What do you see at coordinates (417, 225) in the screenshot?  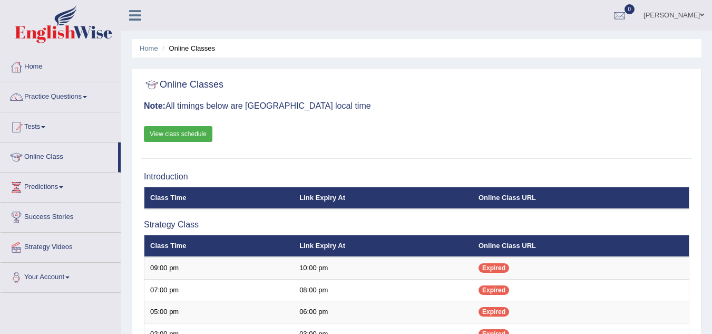 I see `h3: Strategy Class` at bounding box center [417, 225].